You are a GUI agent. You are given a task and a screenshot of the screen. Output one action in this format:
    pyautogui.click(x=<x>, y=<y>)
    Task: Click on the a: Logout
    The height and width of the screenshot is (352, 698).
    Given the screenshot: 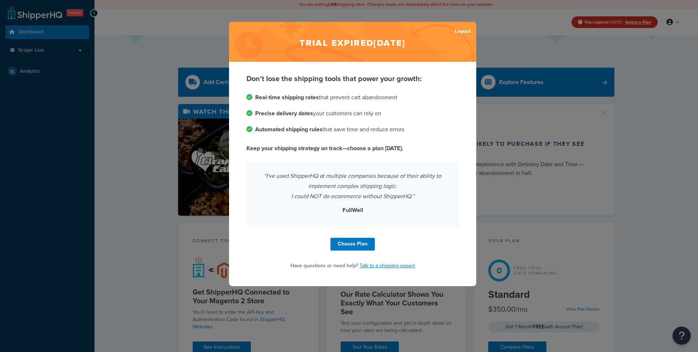 What is the action you would take?
    pyautogui.click(x=463, y=31)
    